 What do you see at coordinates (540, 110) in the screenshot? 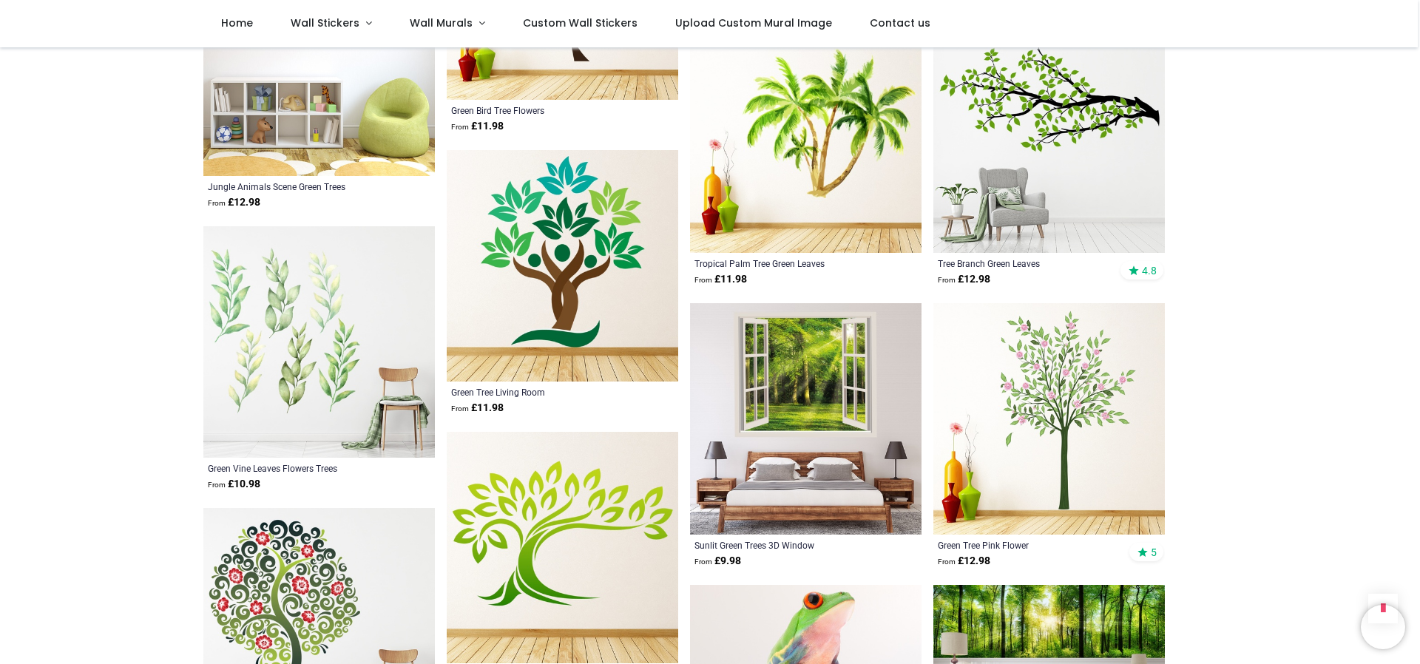
I see `a: Green Bird Tree Flowers` at bounding box center [540, 110].